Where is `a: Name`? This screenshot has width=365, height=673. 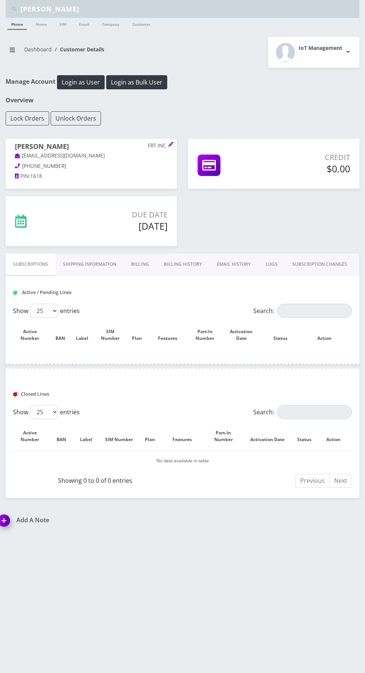 a: Name is located at coordinates (41, 23).